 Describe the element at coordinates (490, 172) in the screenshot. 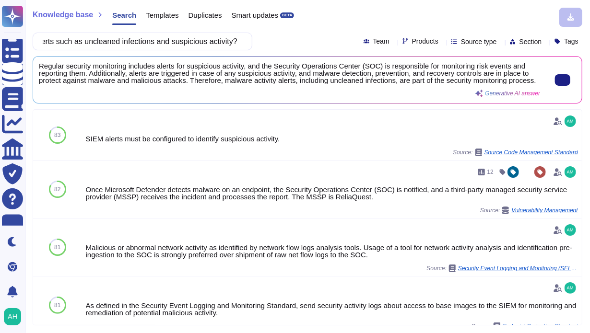

I see `span: 12` at that location.